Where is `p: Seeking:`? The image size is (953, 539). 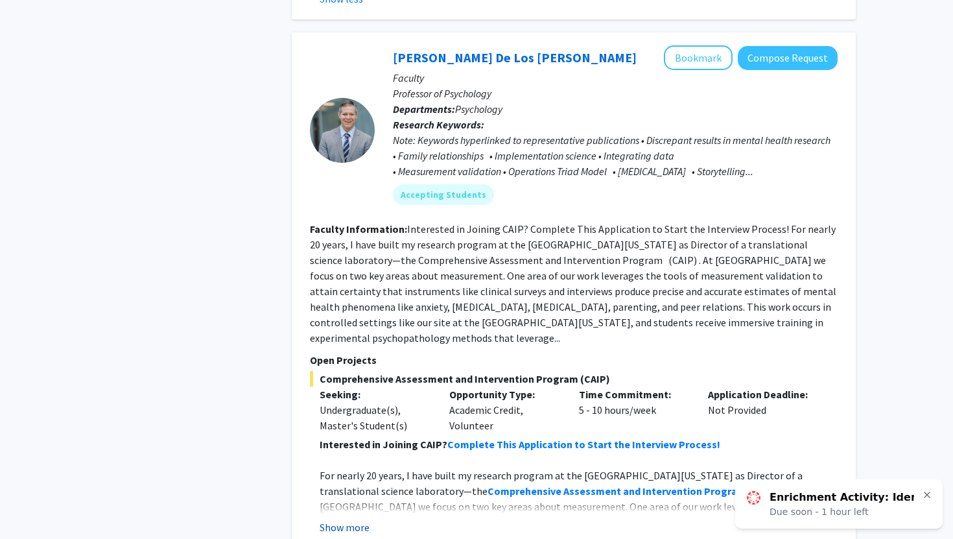 p: Seeking: is located at coordinates (375, 394).